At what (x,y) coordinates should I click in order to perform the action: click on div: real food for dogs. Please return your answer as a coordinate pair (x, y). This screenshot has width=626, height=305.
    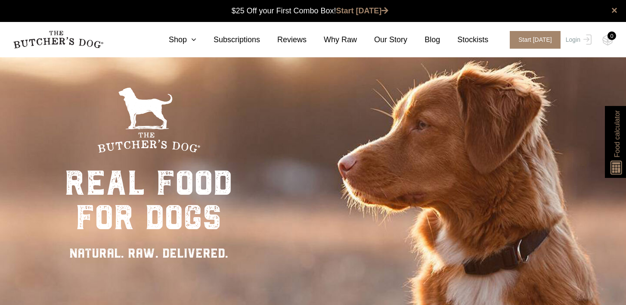
    Looking at the image, I should click on (149, 200).